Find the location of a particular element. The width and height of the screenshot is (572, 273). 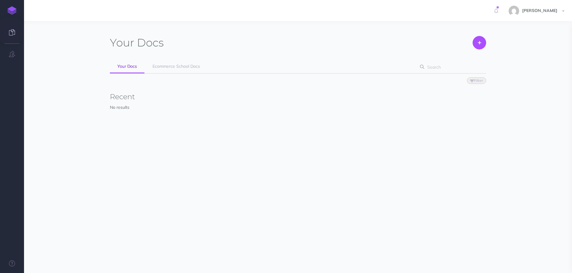

img: 0bad668c83d50851a48a38b229b40e4a.jpg is located at coordinates (513, 11).